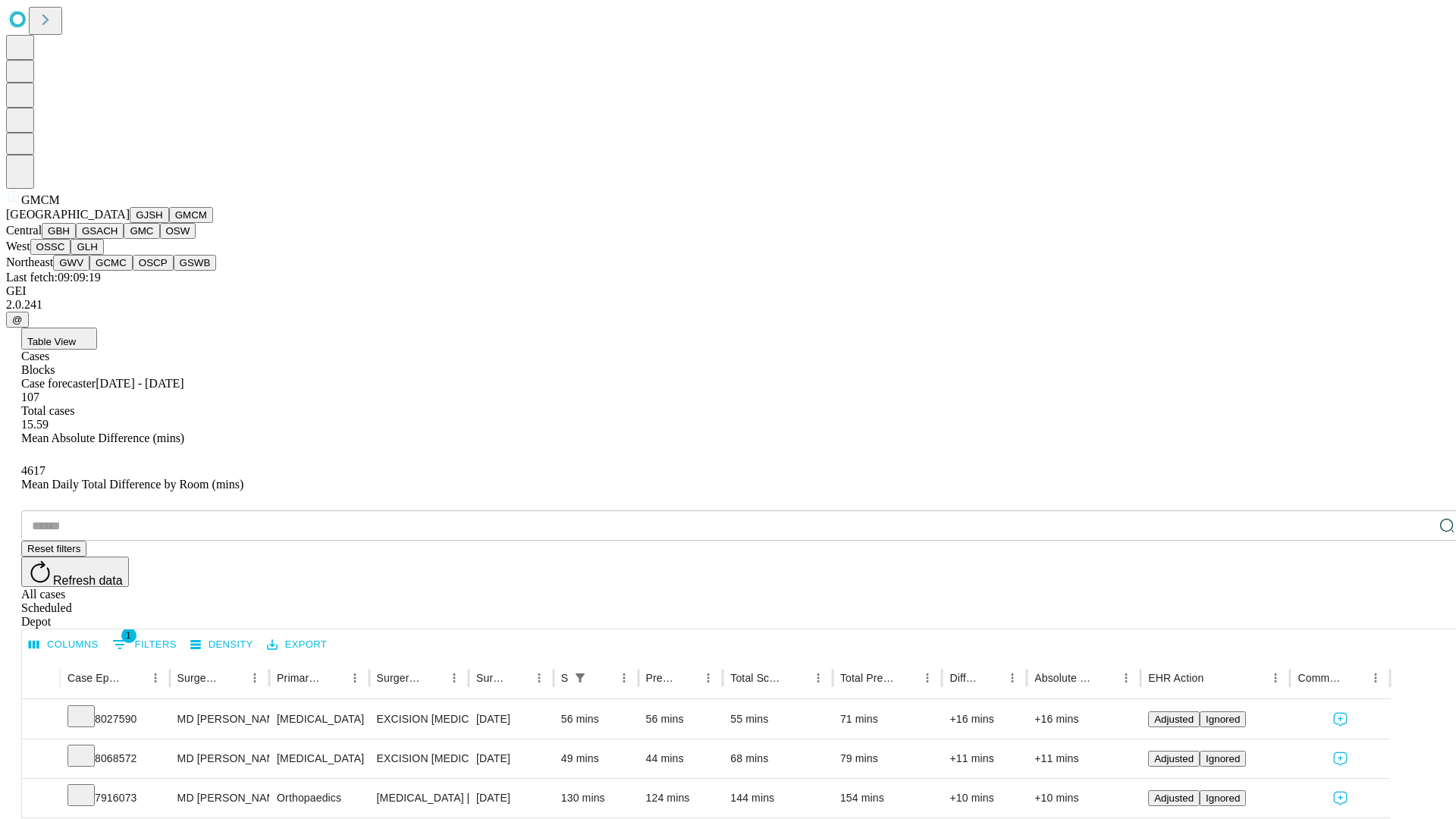 This screenshot has width=1456, height=819. What do you see at coordinates (178, 230) in the screenshot?
I see `button: OSW` at bounding box center [178, 230].